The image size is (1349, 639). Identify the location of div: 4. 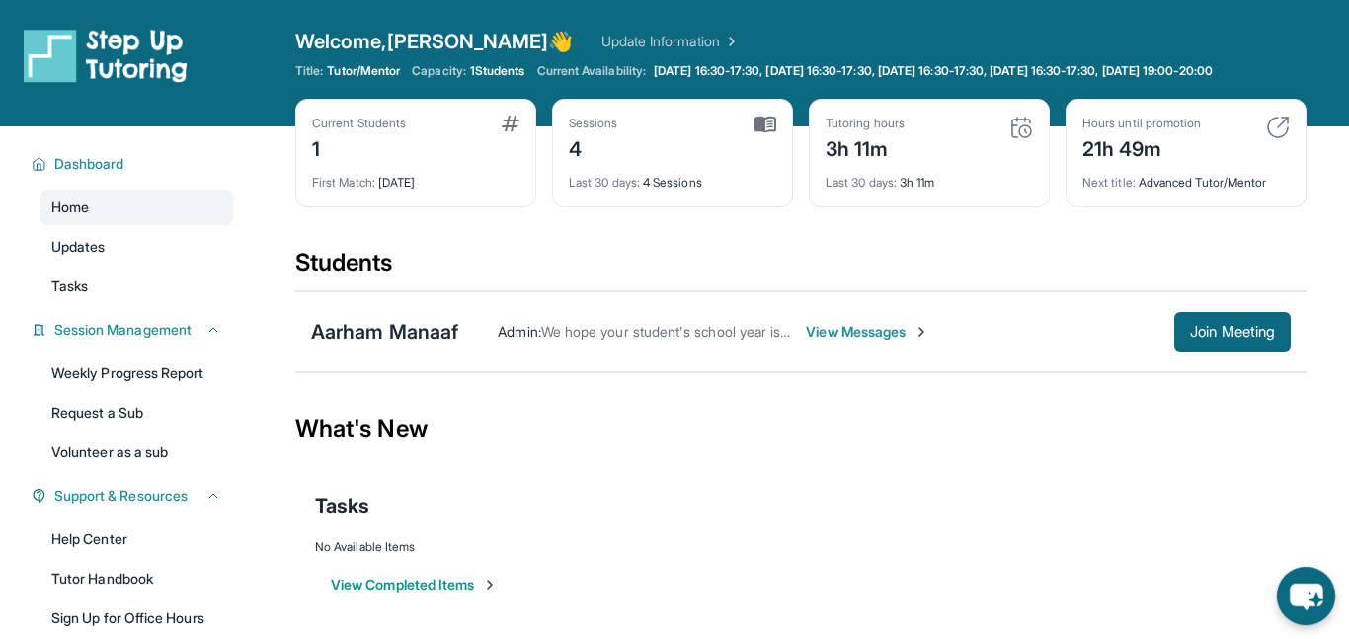
(594, 147).